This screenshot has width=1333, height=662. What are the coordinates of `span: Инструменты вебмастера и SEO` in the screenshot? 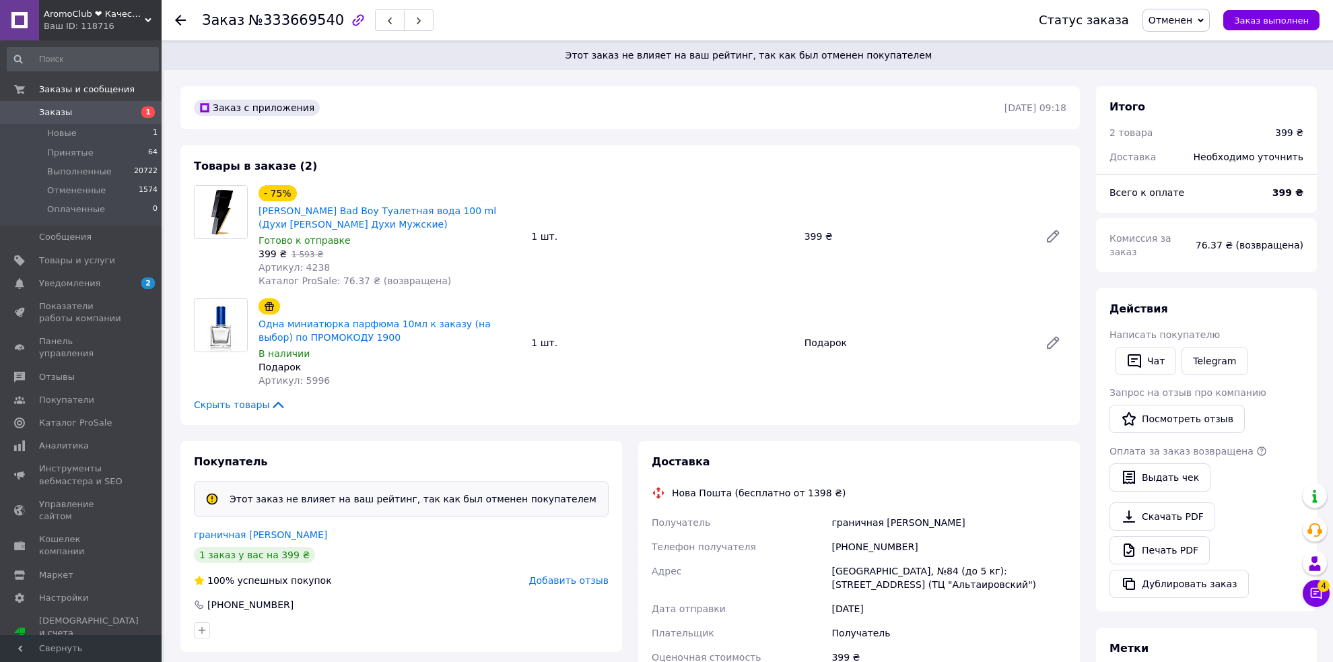 It's located at (81, 475).